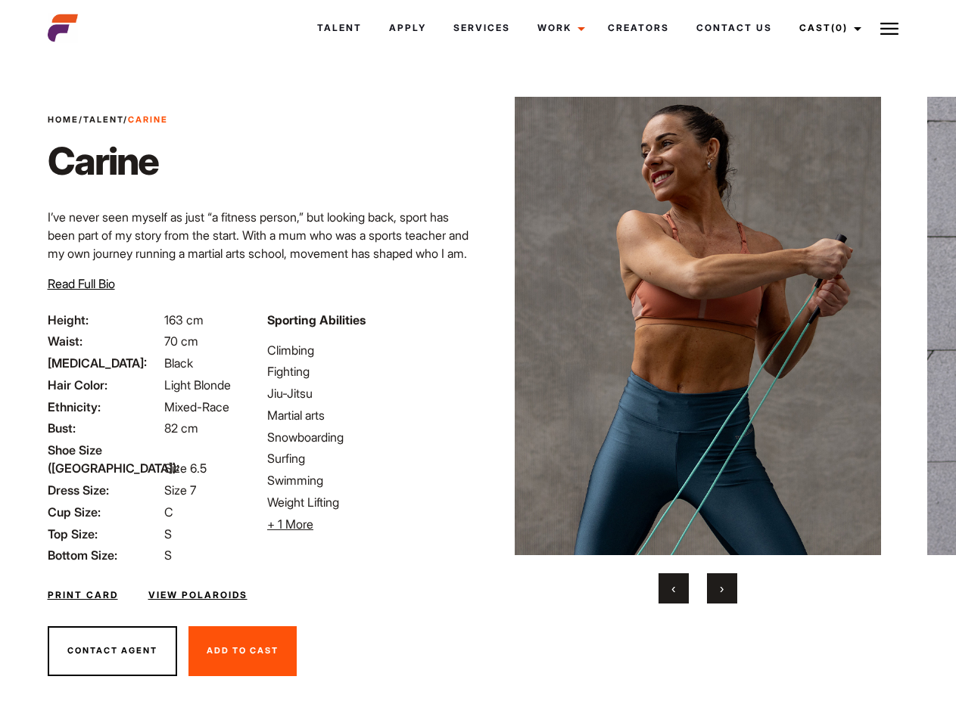 Image resolution: width=956 pixels, height=726 pixels. What do you see at coordinates (104, 555) in the screenshot?
I see `span: Bottom Size:` at bounding box center [104, 555].